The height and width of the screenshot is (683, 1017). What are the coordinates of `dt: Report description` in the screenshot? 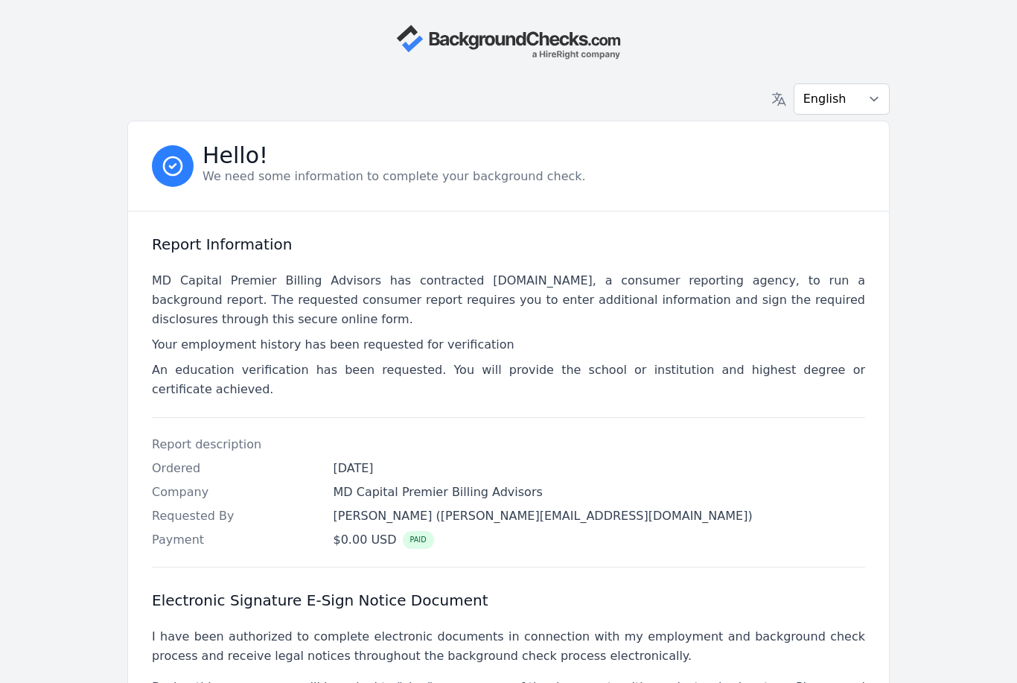 It's located at (237, 445).